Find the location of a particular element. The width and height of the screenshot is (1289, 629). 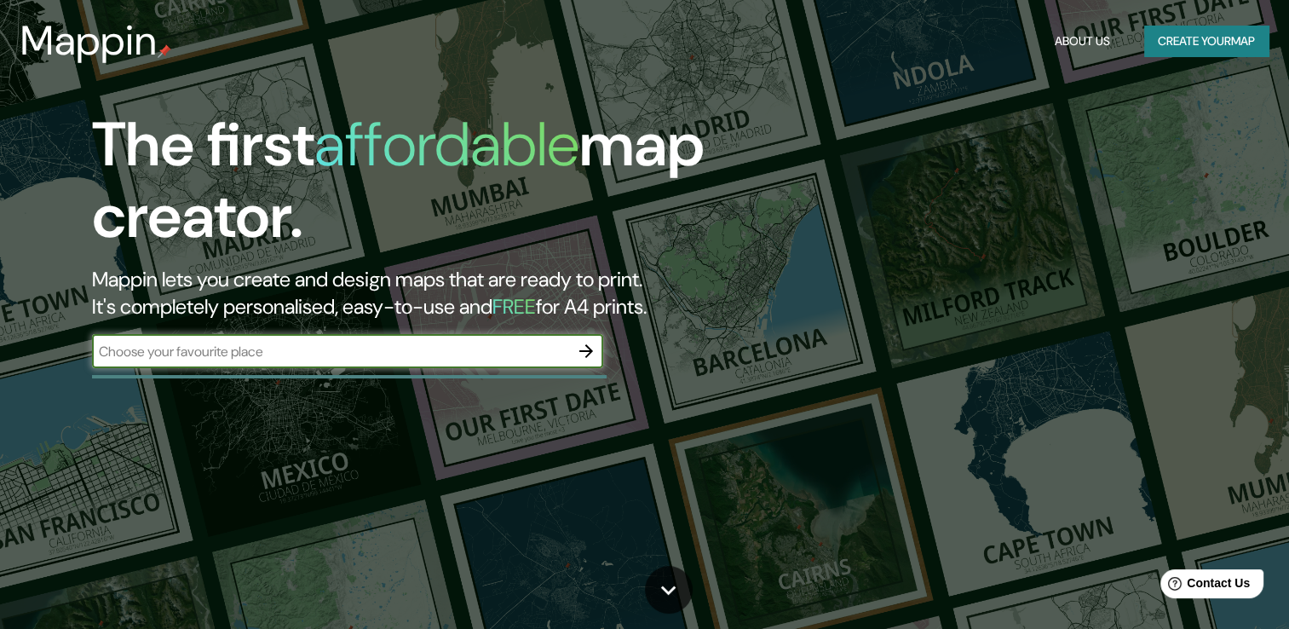

button: About Us is located at coordinates (1082, 41).